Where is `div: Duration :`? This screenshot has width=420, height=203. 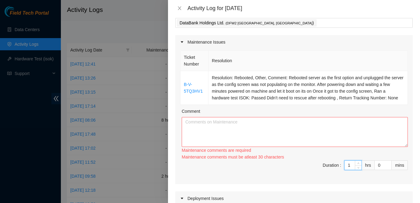
div: Duration : is located at coordinates (332, 165).